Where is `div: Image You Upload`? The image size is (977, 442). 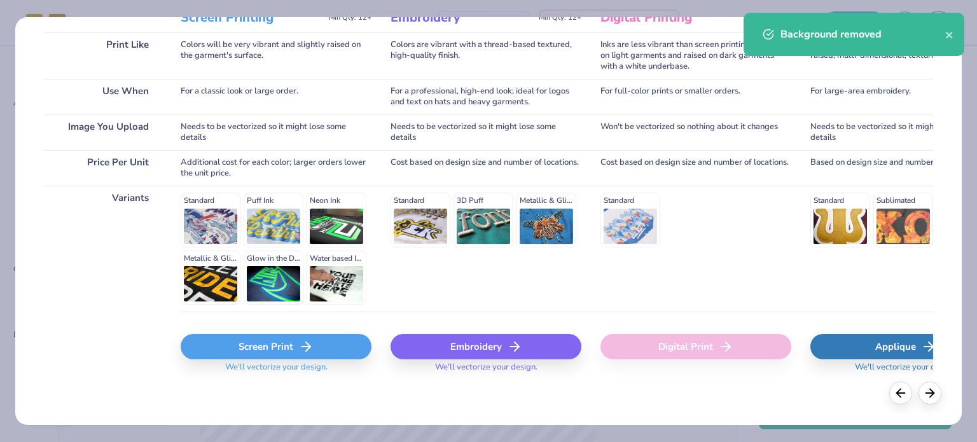 div: Image You Upload is located at coordinates (102, 132).